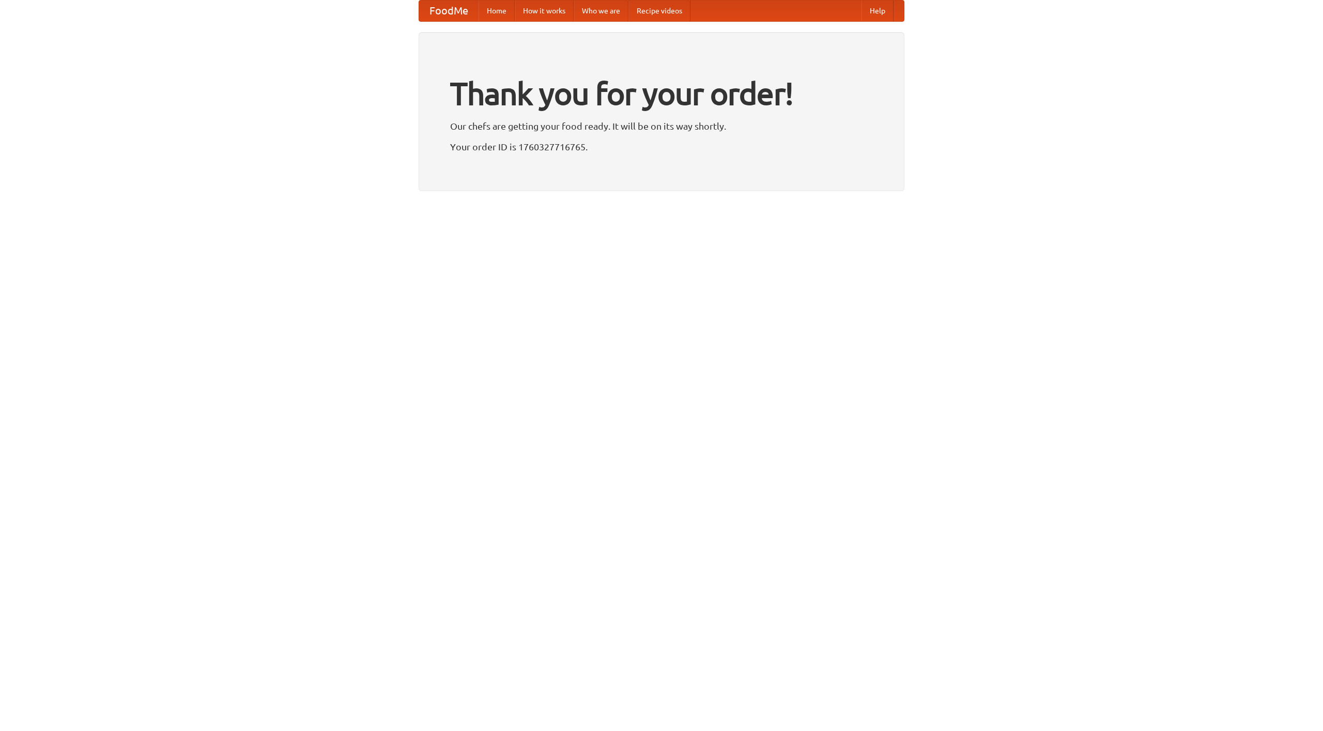 The image size is (1323, 731). Describe the element at coordinates (601, 11) in the screenshot. I see `a: Who we are` at that location.